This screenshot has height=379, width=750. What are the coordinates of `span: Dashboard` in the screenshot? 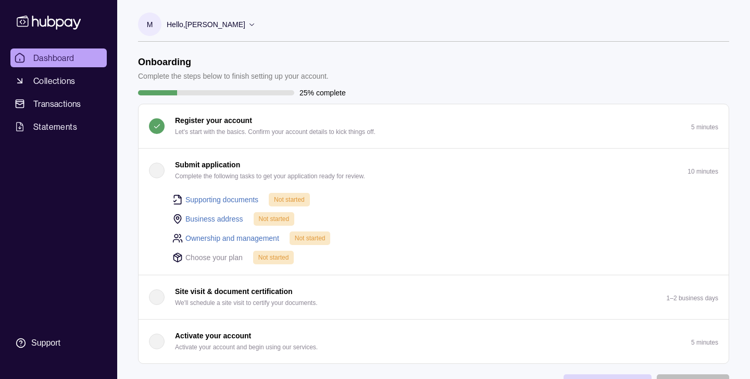 It's located at (54, 58).